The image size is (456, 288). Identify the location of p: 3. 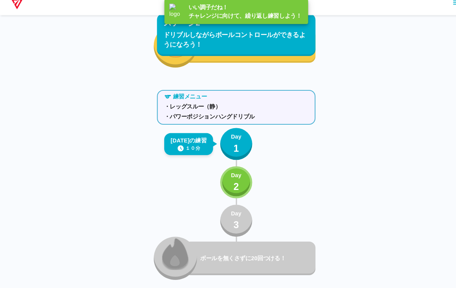
(228, 228).